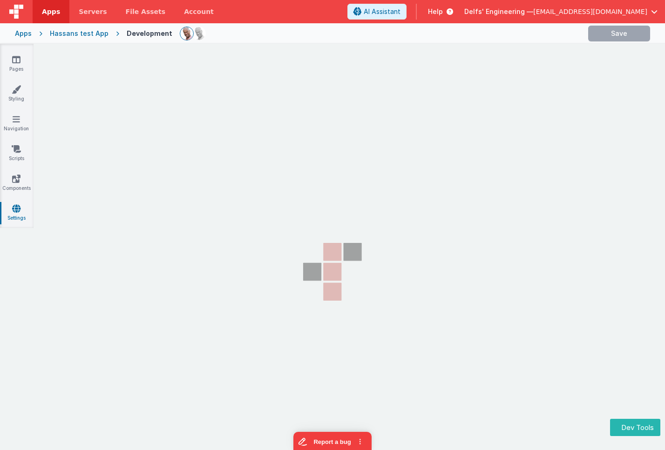 This screenshot has width=665, height=450. What do you see at coordinates (149, 34) in the screenshot?
I see `div: Development` at bounding box center [149, 34].